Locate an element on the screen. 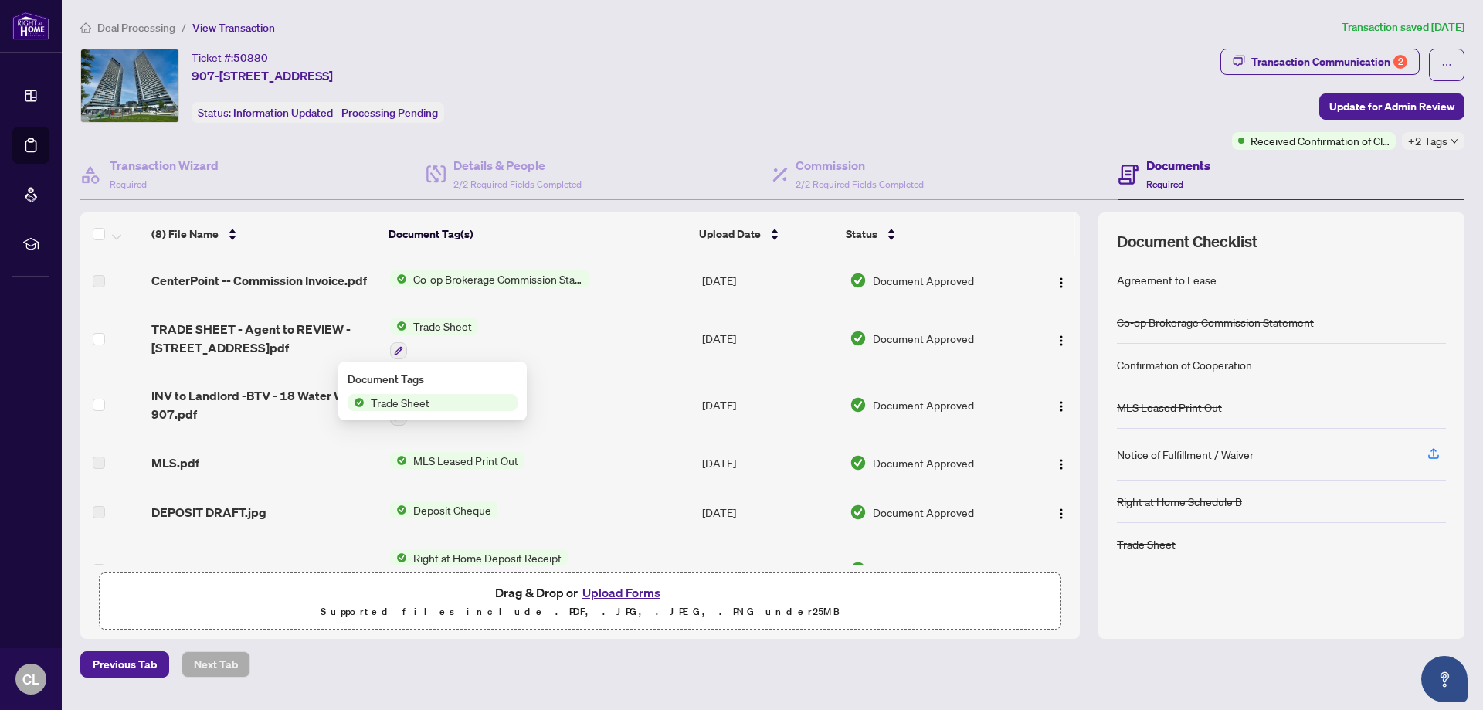  button: Previous Tab is located at coordinates (124, 664).